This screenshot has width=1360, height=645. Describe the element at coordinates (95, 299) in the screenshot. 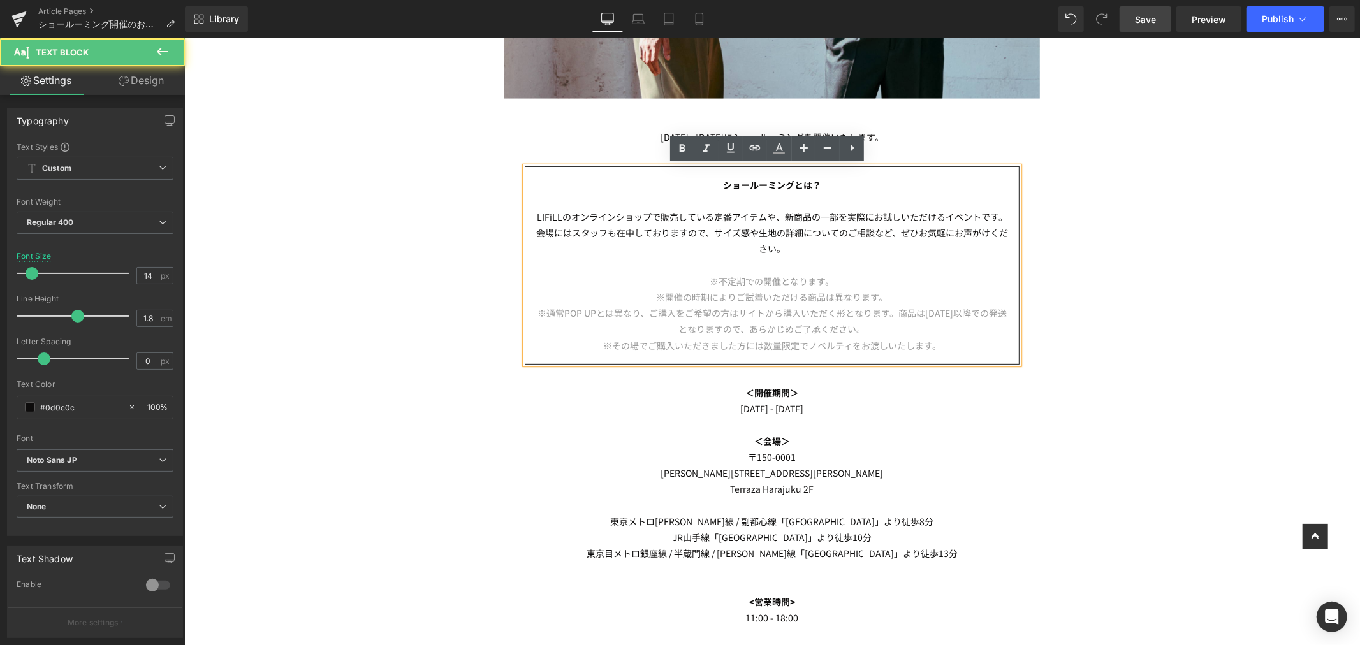

I see `div: Line Height` at that location.